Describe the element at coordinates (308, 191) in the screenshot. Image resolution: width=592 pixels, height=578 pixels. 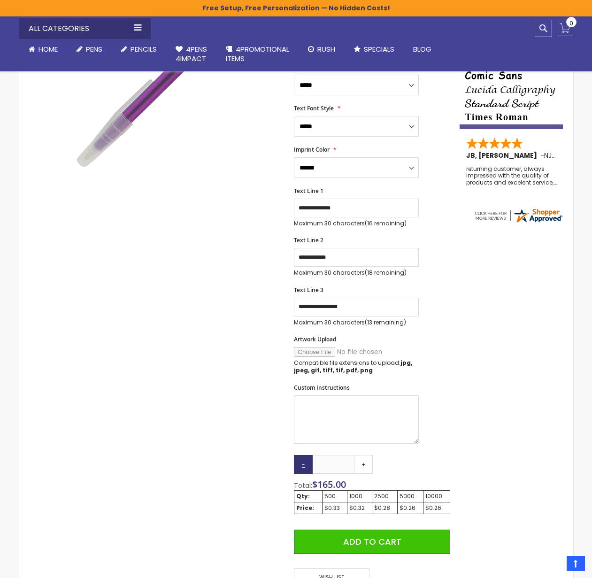
I see `span: Text Line 1` at that location.